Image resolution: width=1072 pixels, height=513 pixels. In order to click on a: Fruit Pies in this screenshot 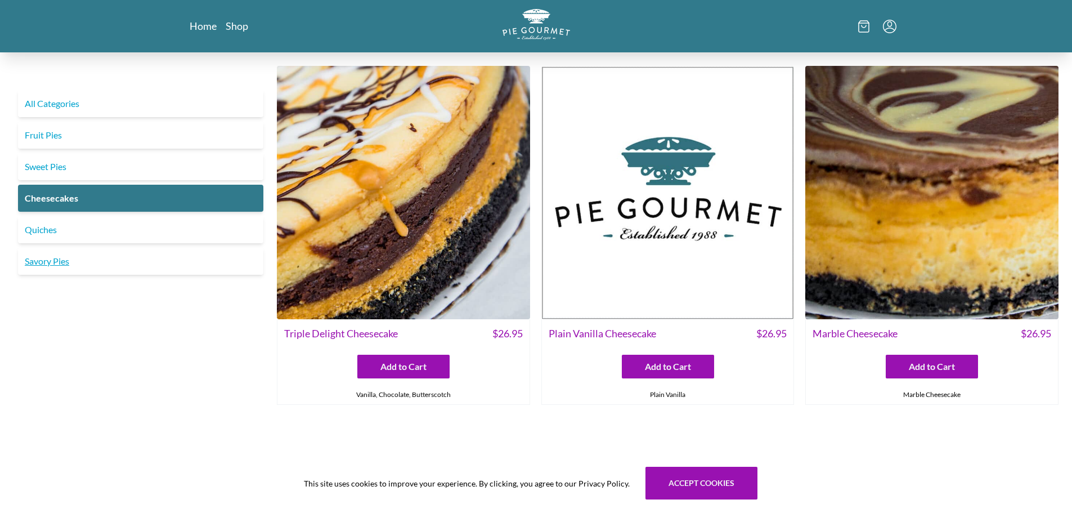, I will do `click(141, 135)`.